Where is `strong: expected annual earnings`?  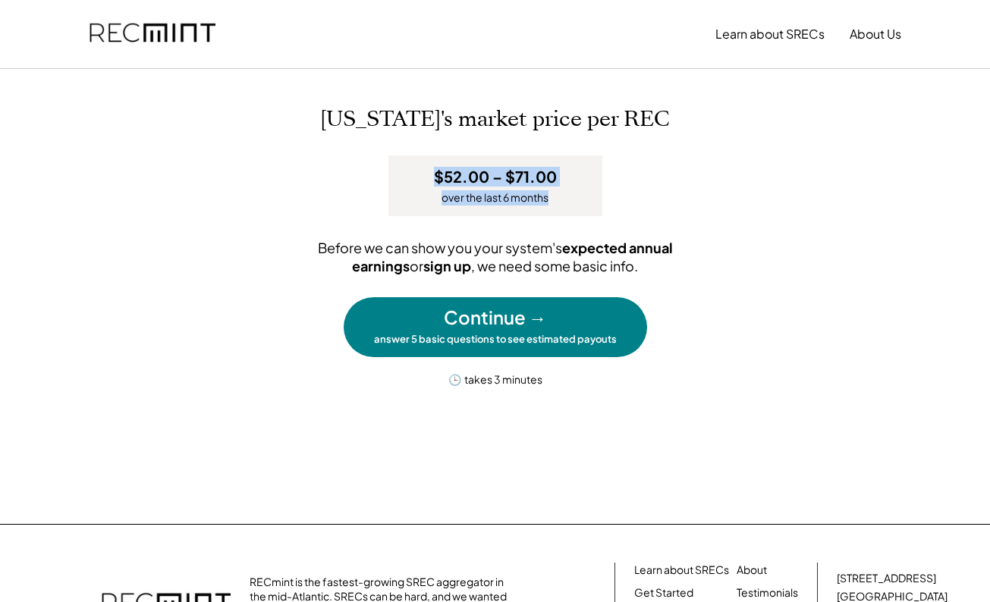 strong: expected annual earnings is located at coordinates (513, 256).